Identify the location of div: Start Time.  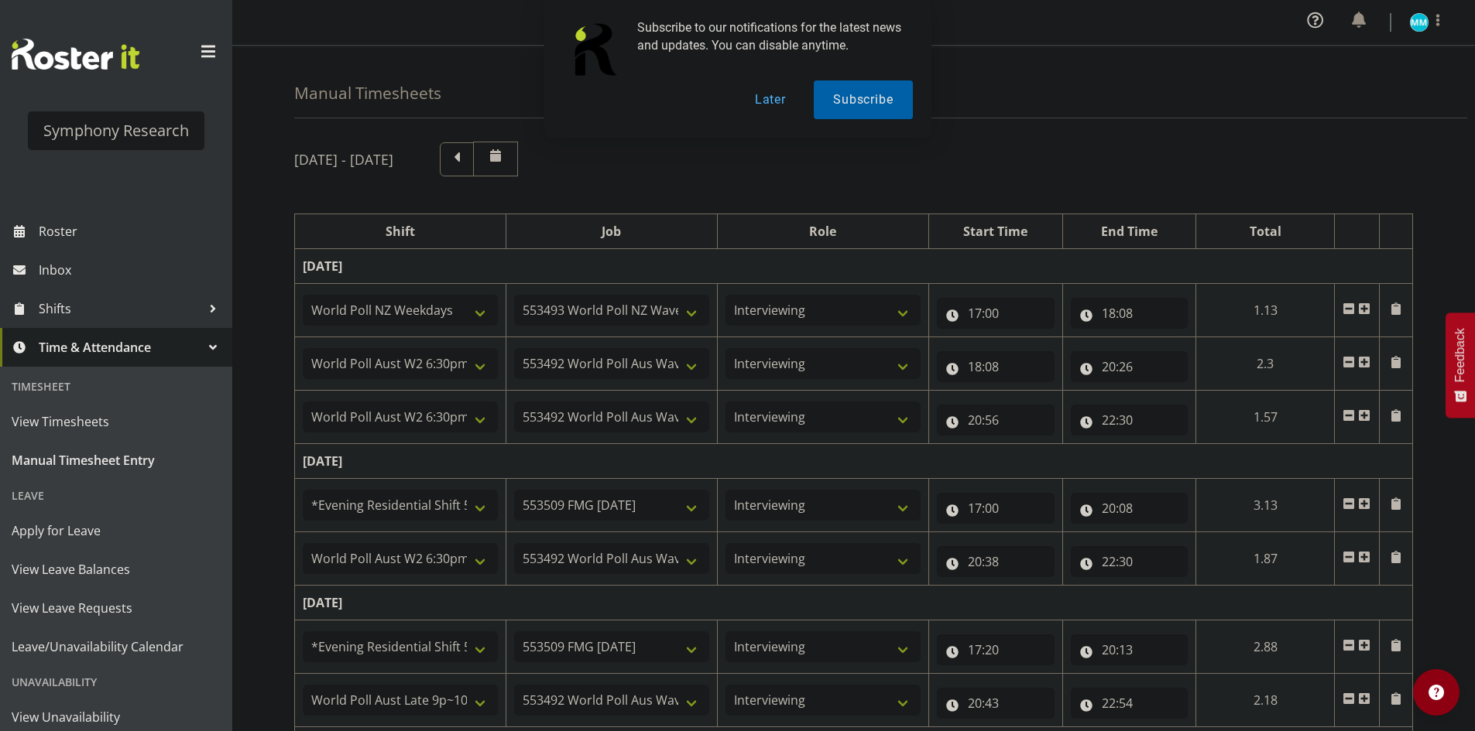
(995, 231).